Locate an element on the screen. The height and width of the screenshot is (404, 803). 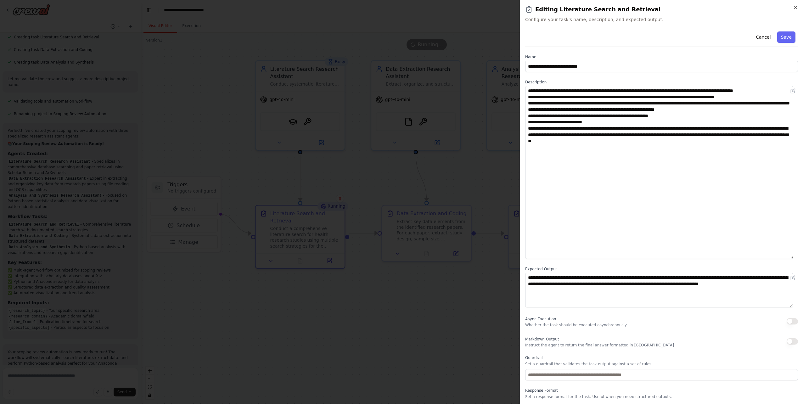
label: Guardrail is located at coordinates (662, 358).